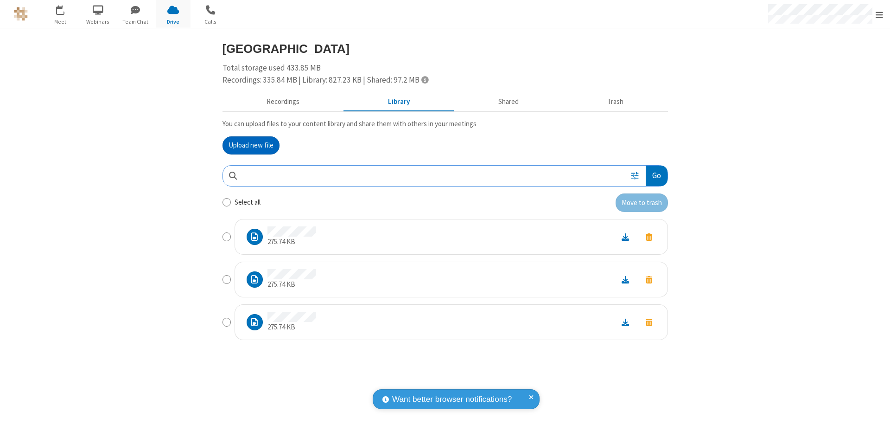 Image resolution: width=890 pixels, height=425 pixels. What do you see at coordinates (445, 74) in the screenshot?
I see `div: Total storage used 433.85 MB` at bounding box center [445, 74].